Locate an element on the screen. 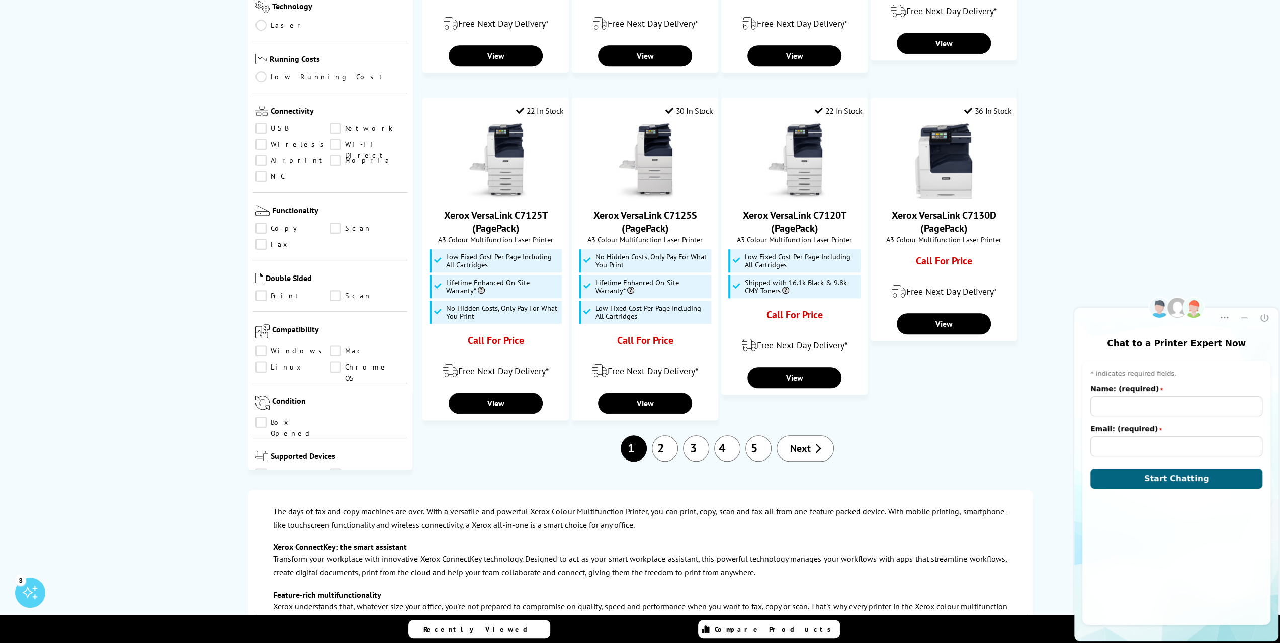 The image size is (1280, 643). img: Xerox VersaLink C7125S (PagePack) is located at coordinates (645, 161).